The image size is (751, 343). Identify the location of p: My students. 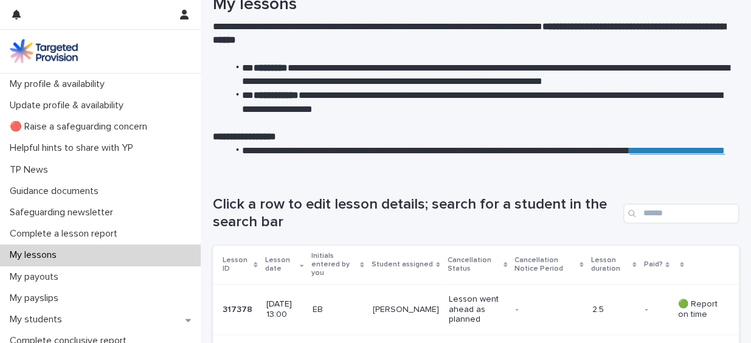
(38, 319).